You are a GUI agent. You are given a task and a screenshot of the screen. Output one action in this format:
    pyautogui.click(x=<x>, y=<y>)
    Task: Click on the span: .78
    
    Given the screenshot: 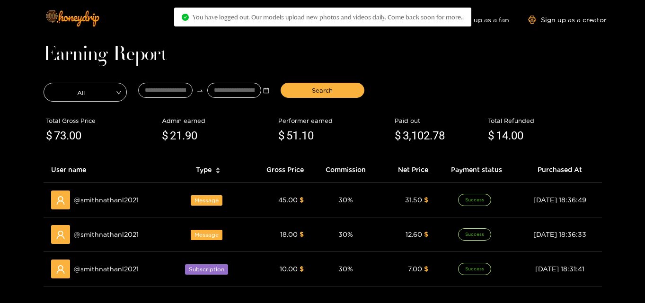 What is the action you would take?
    pyautogui.click(x=437, y=136)
    